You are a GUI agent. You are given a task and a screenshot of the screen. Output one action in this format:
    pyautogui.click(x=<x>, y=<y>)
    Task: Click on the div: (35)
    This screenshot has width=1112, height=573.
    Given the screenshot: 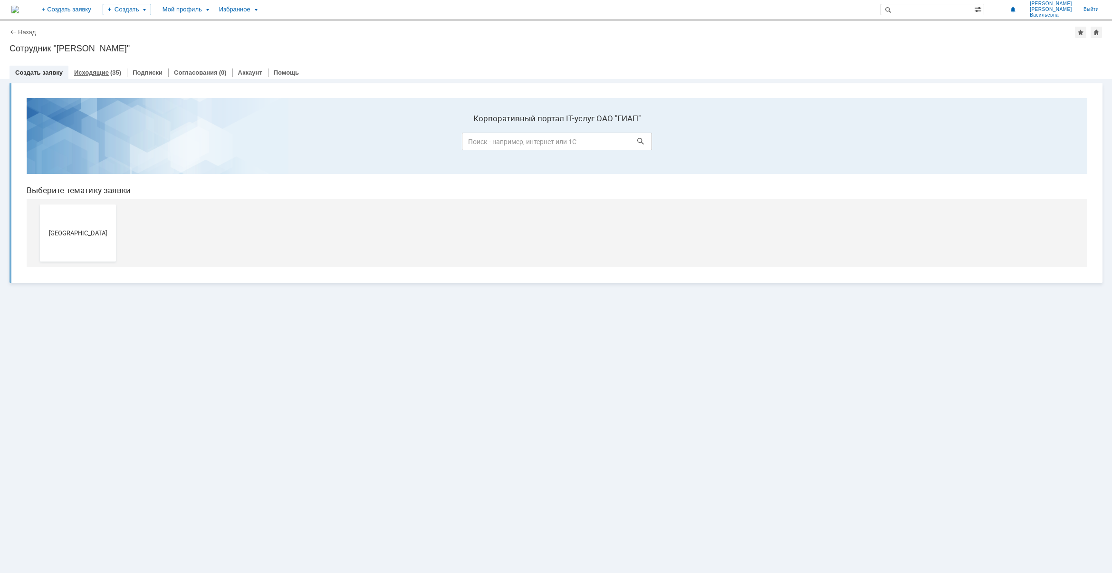 What is the action you would take?
    pyautogui.click(x=115, y=72)
    